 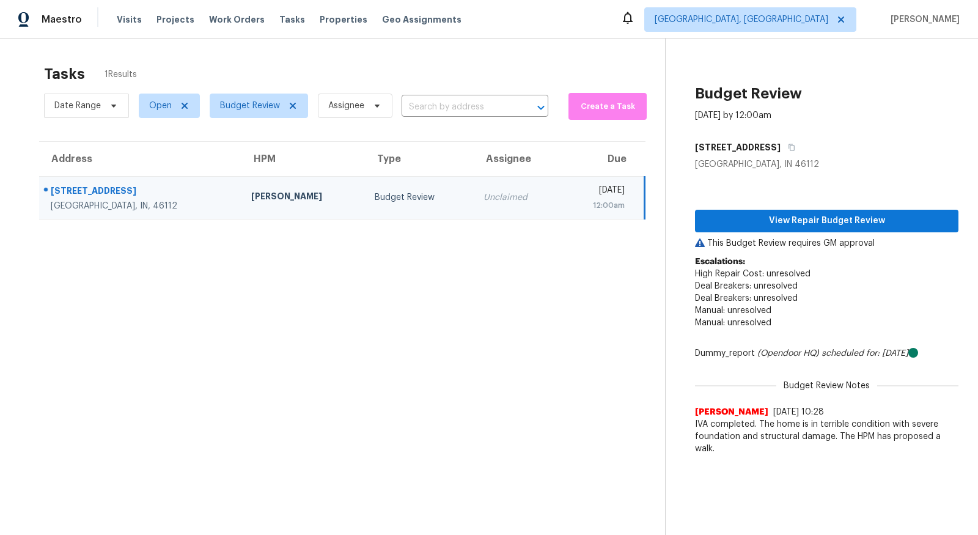 What do you see at coordinates (517, 197) in the screenshot?
I see `div: Unclaimed` at bounding box center [517, 197].